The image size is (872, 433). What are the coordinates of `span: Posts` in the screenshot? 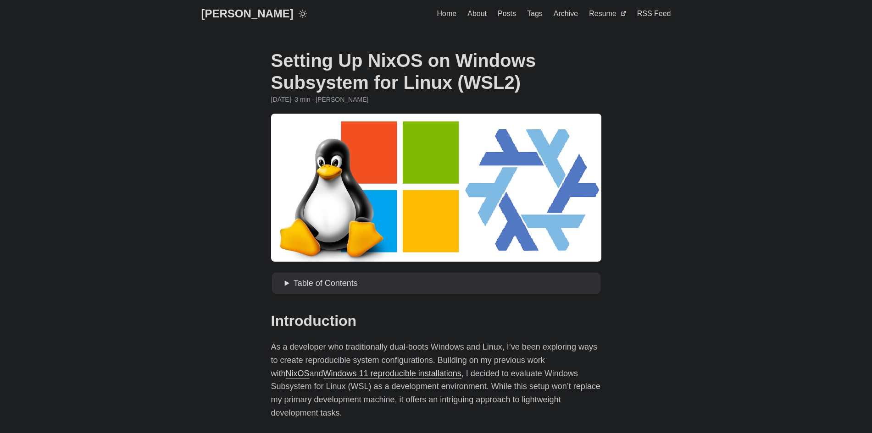 It's located at (507, 13).